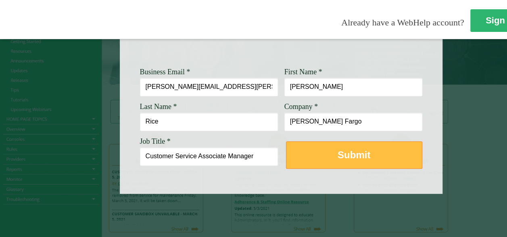 Image resolution: width=507 pixels, height=237 pixels. Describe the element at coordinates (354, 155) in the screenshot. I see `button: Submit` at that location.